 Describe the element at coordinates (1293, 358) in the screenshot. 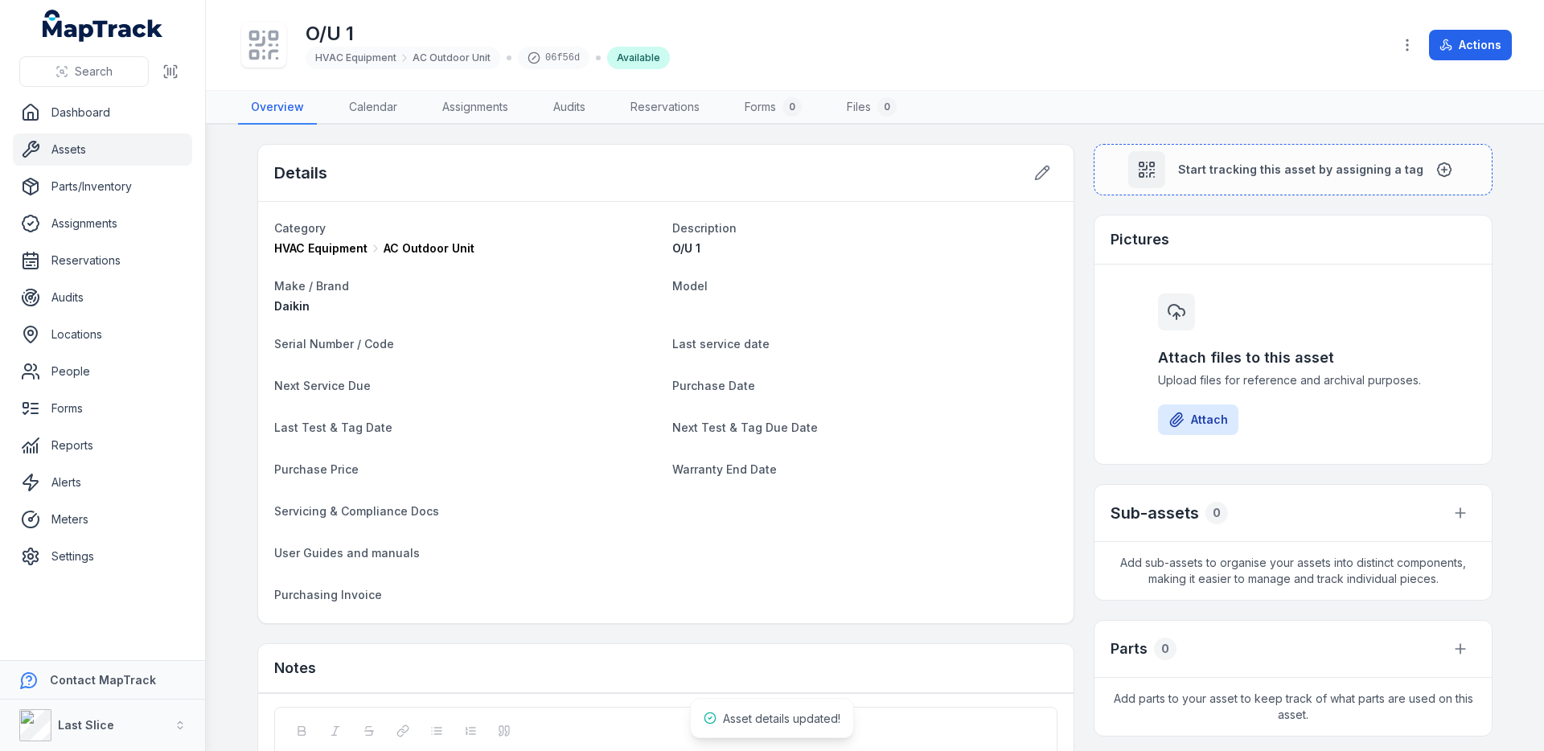

I see `h3: Attach files to this asset` at that location.